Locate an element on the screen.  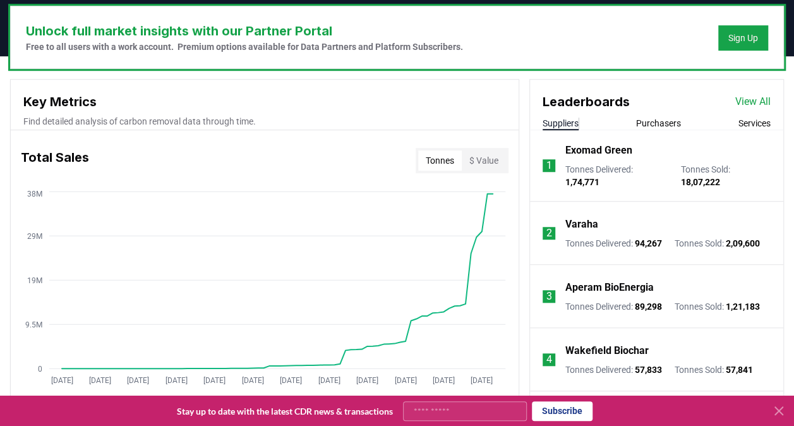
span: 1,21,183 is located at coordinates (743, 307).